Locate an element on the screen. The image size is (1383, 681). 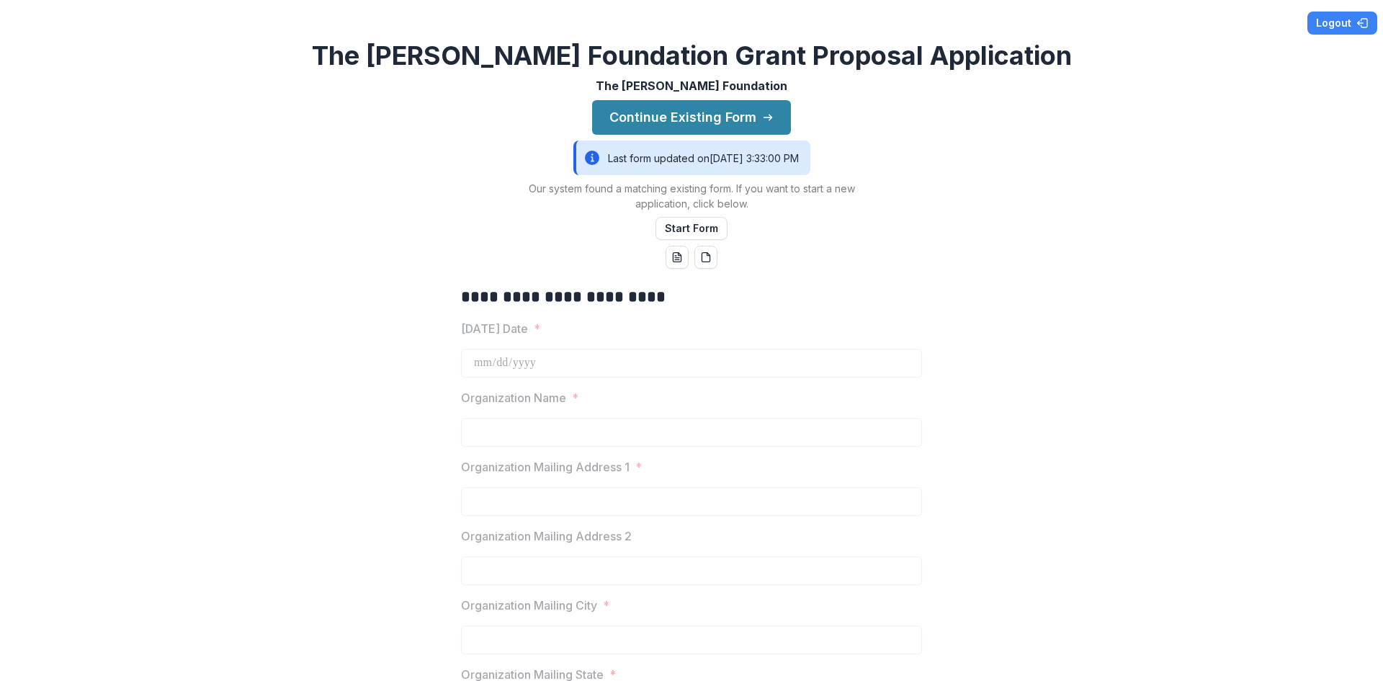
p: Organization Mailing Address 2 is located at coordinates (546, 536).